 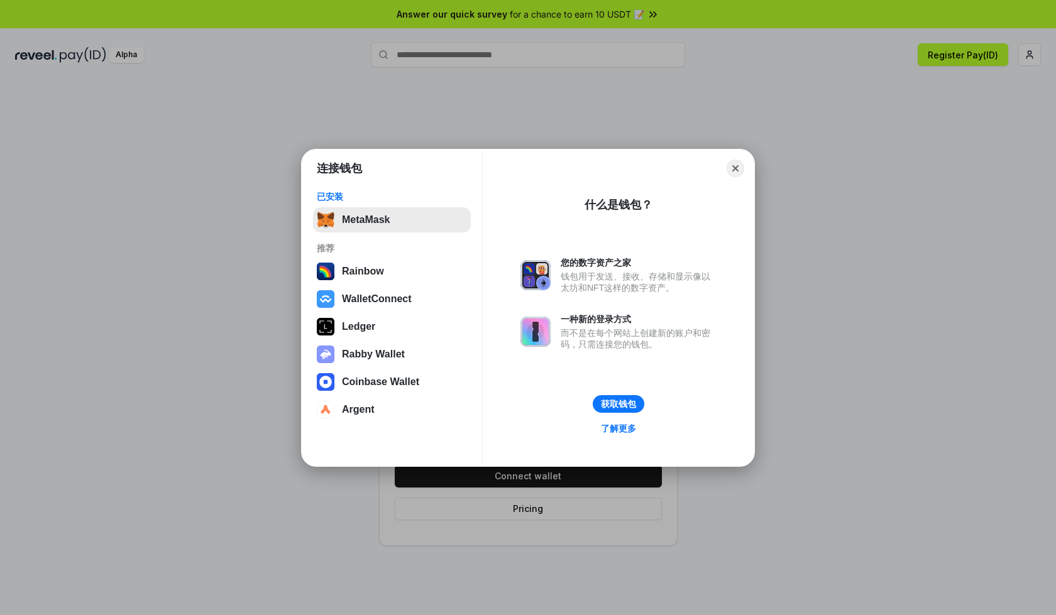 I want to click on div: 已安装, so click(x=391, y=197).